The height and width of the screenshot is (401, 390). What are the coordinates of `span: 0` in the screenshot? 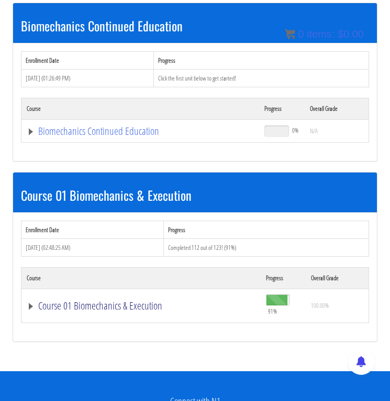 It's located at (300, 34).